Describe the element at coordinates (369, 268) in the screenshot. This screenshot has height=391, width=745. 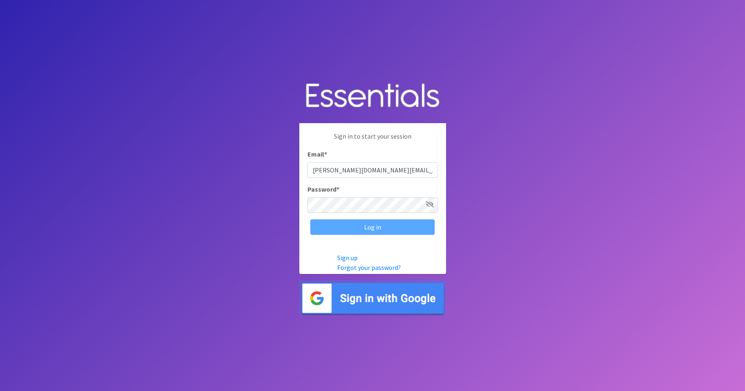
I see `a: Forgot your password?` at that location.